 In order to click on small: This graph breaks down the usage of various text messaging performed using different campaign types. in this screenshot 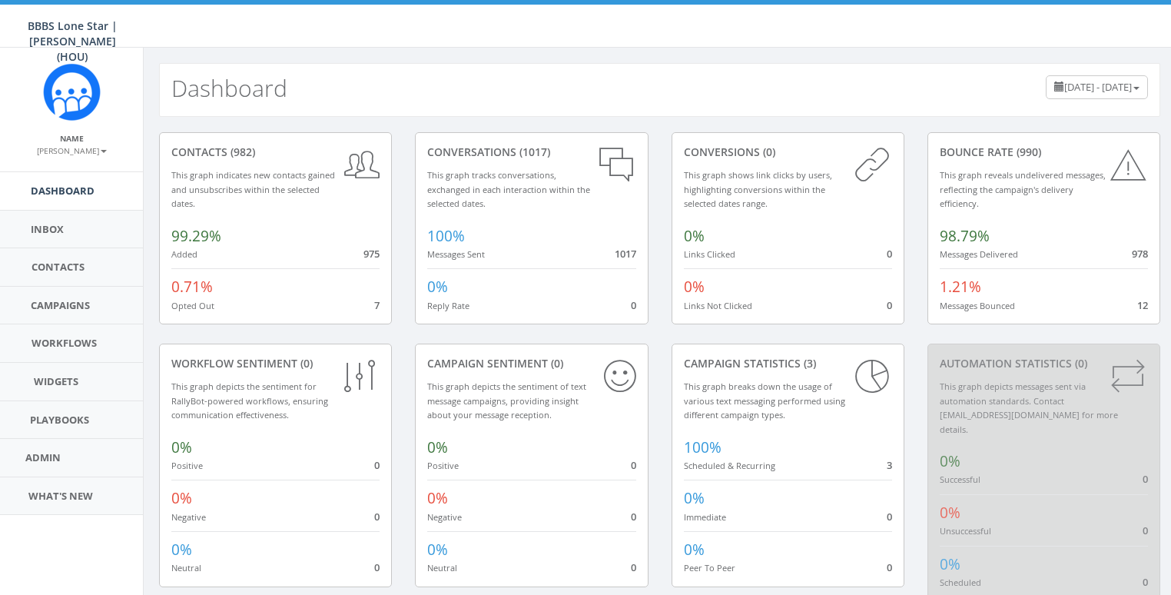, I will do `click(764, 400)`.